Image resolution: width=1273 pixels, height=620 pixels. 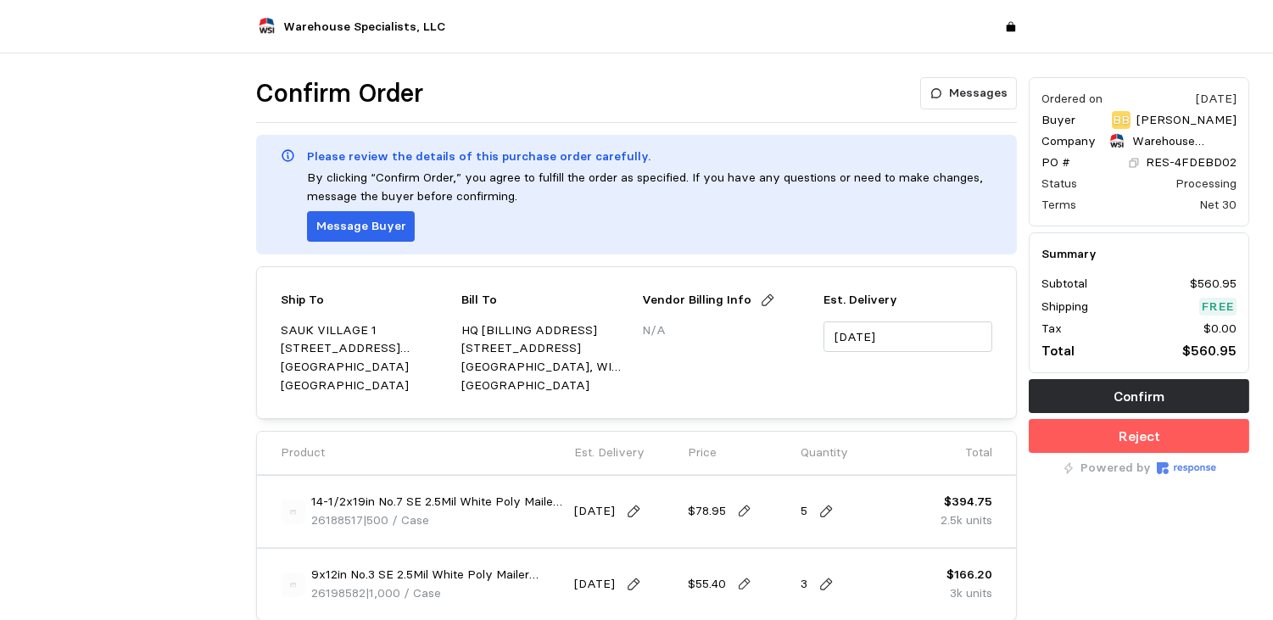 What do you see at coordinates (1056, 163) in the screenshot?
I see `p: PO #` at bounding box center [1056, 163].